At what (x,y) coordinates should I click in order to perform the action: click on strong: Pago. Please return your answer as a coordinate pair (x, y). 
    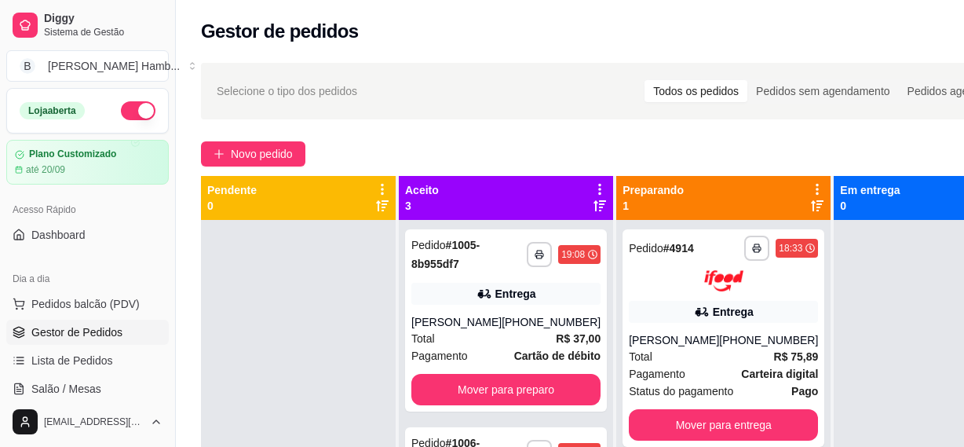
    Looking at the image, I should click on (805, 391).